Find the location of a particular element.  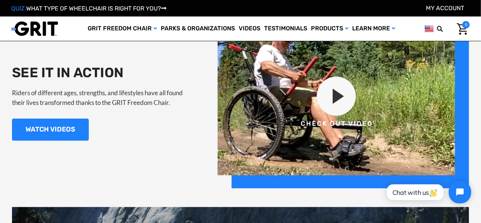

a: GRIT Freedom Chair is located at coordinates (122, 28).